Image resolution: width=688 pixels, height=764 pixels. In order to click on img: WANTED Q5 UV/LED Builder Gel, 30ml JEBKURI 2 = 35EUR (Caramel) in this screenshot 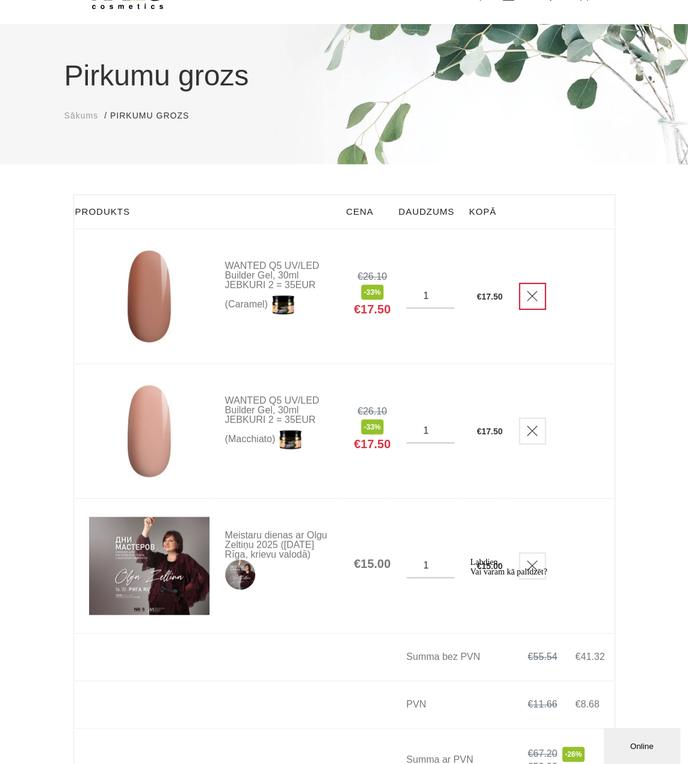, I will do `click(149, 296)`.